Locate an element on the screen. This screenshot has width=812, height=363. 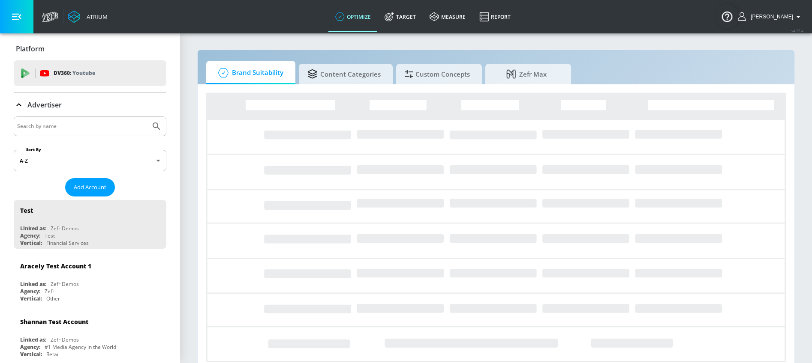
div: Retail is located at coordinates (53, 354).